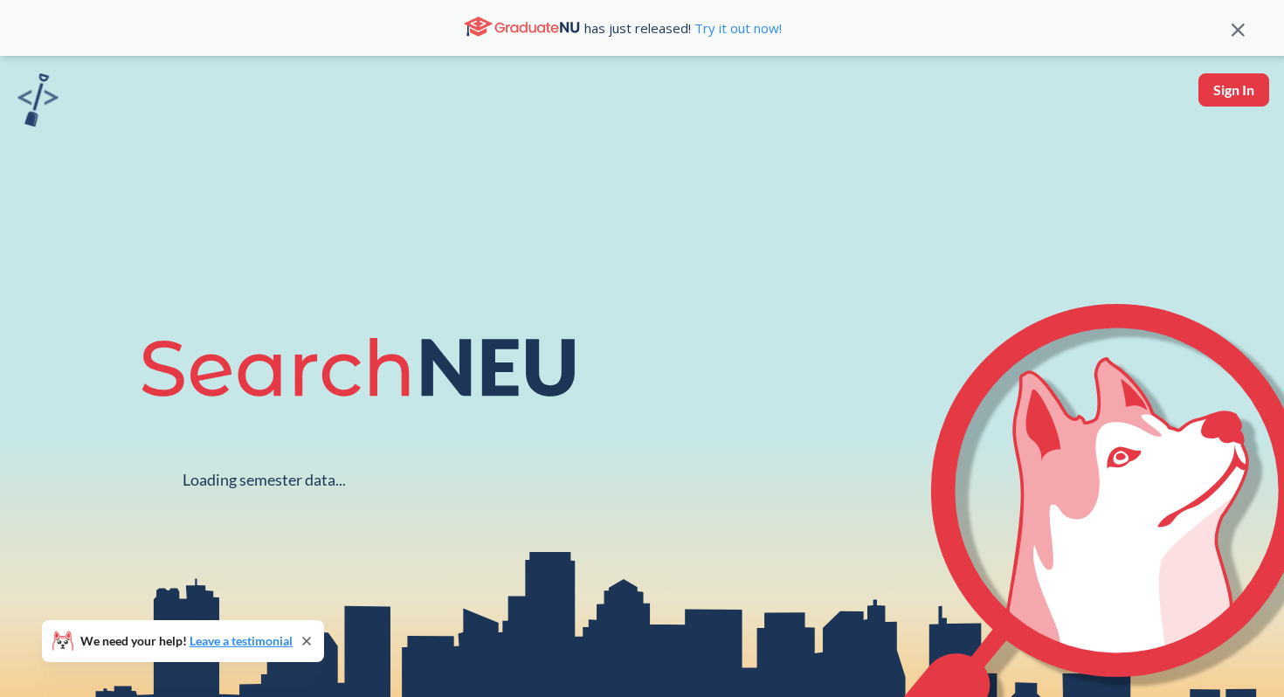 The image size is (1284, 697). I want to click on a: Try it out now!, so click(736, 28).